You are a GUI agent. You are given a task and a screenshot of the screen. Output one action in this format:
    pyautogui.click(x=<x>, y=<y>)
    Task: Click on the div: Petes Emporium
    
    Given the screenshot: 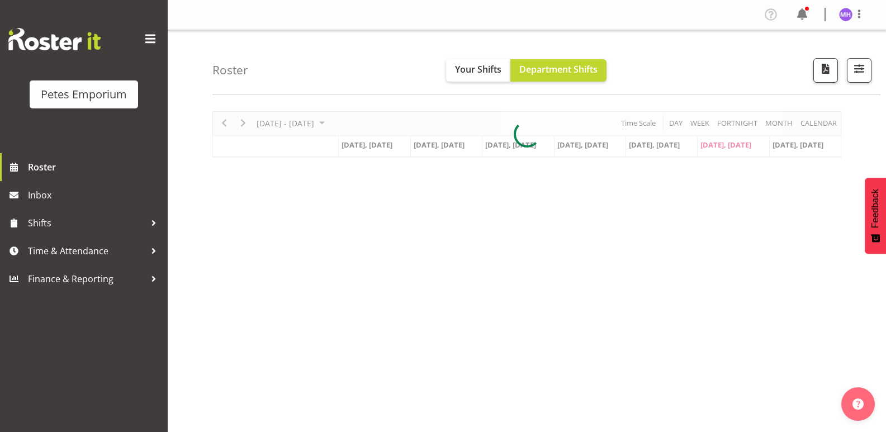 What is the action you would take?
    pyautogui.click(x=84, y=94)
    